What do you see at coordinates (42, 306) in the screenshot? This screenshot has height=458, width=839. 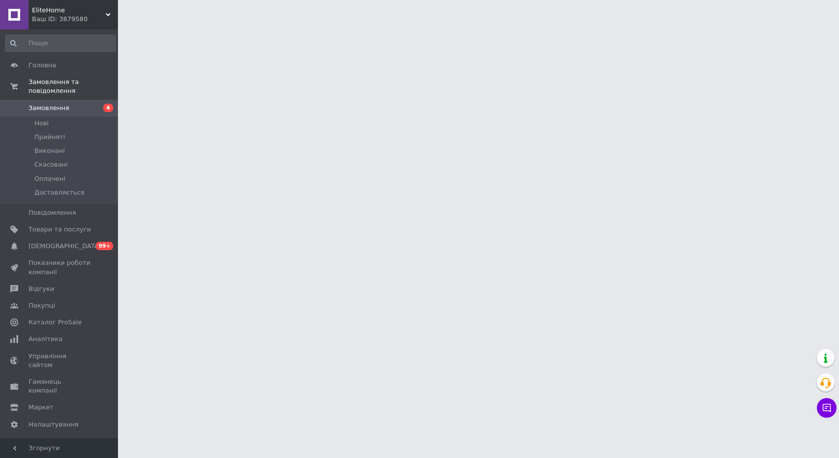 I see `span: Покупці` at bounding box center [42, 306].